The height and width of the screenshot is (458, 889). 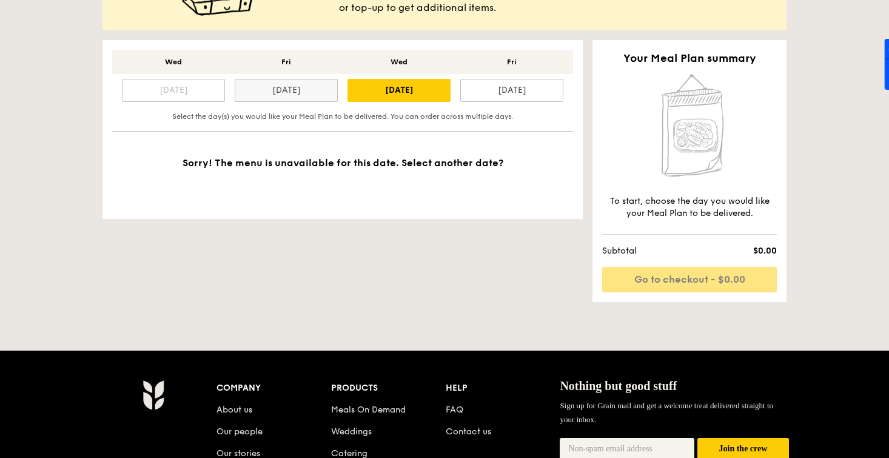 I want to click on div: Company, so click(x=274, y=388).